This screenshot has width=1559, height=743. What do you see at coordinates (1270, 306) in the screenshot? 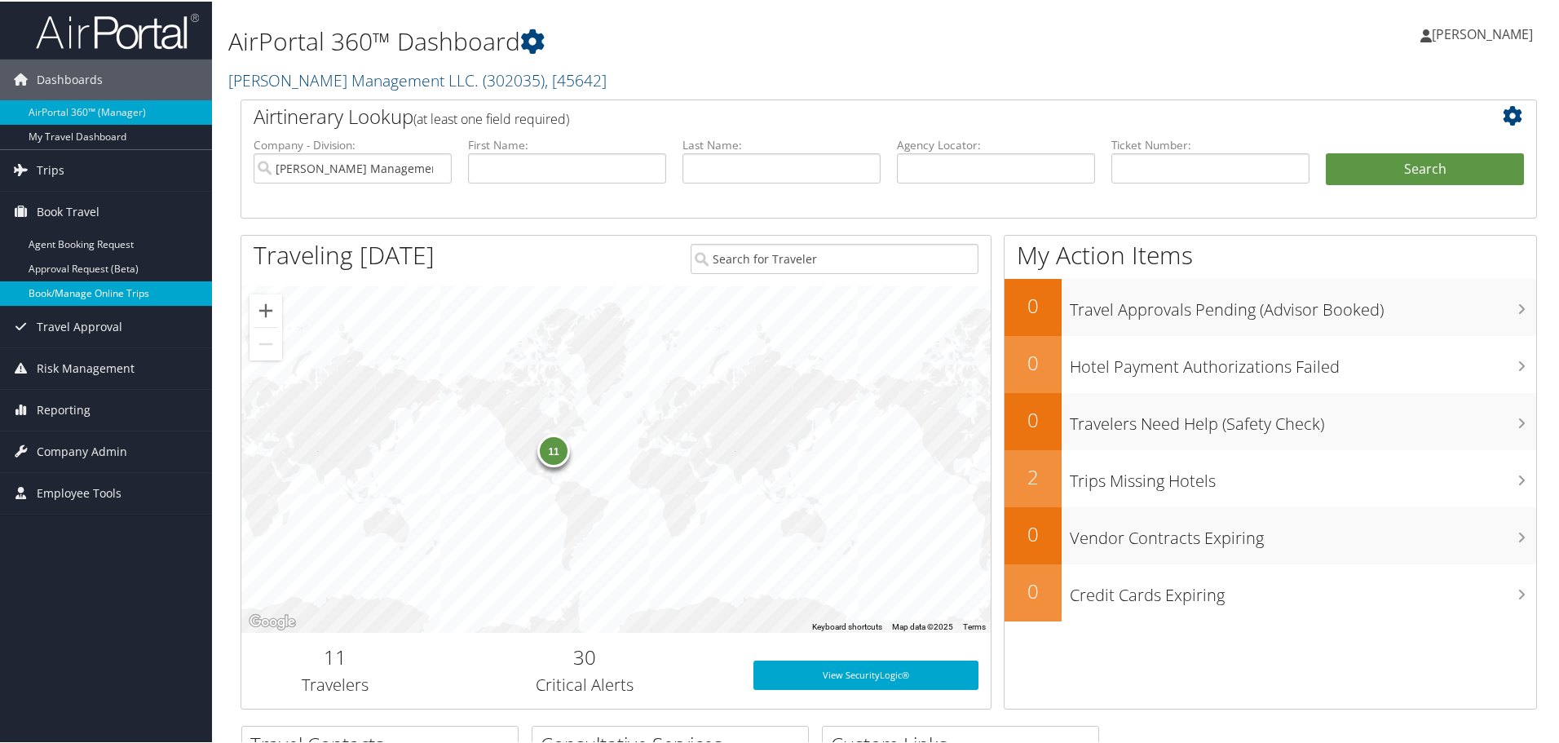
I see `a: 0Travel Approvals Pending (Advisor Booked)` at bounding box center [1270, 306].